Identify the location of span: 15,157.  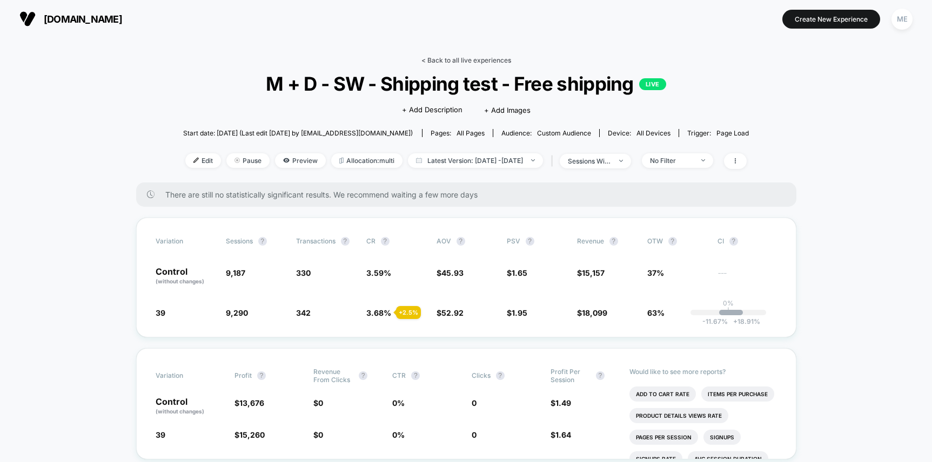
(593, 273).